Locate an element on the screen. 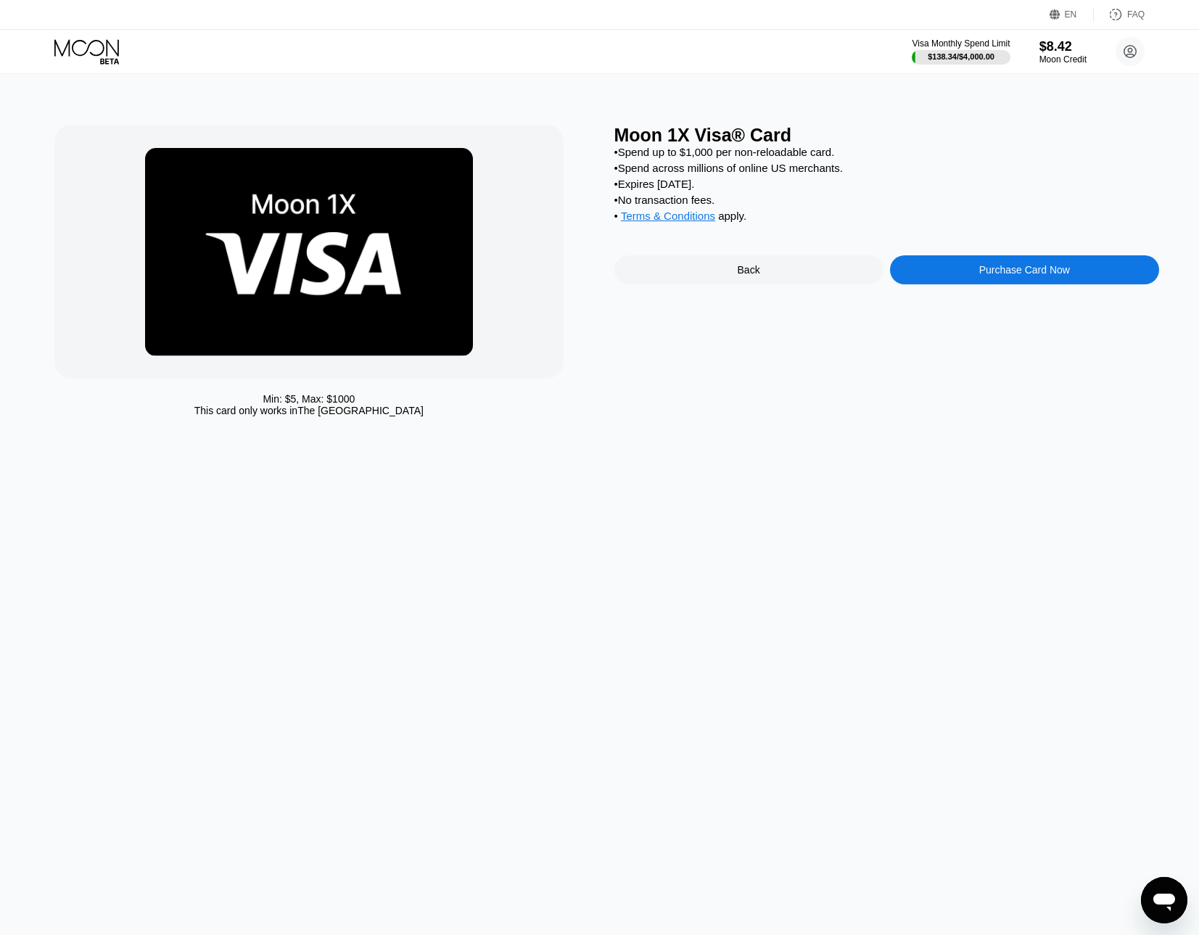  div: Purchase Card Now is located at coordinates (1024, 270).